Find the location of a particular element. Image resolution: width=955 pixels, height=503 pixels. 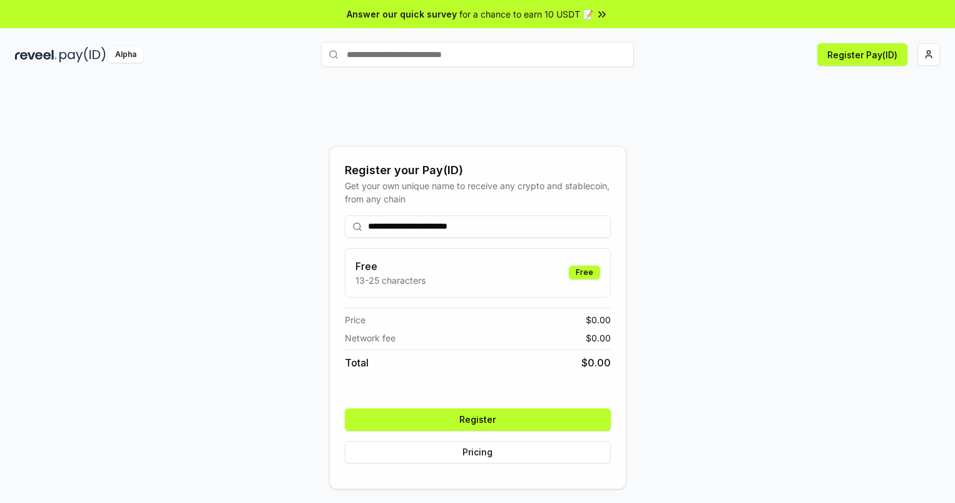

div: Free is located at coordinates (585, 272).